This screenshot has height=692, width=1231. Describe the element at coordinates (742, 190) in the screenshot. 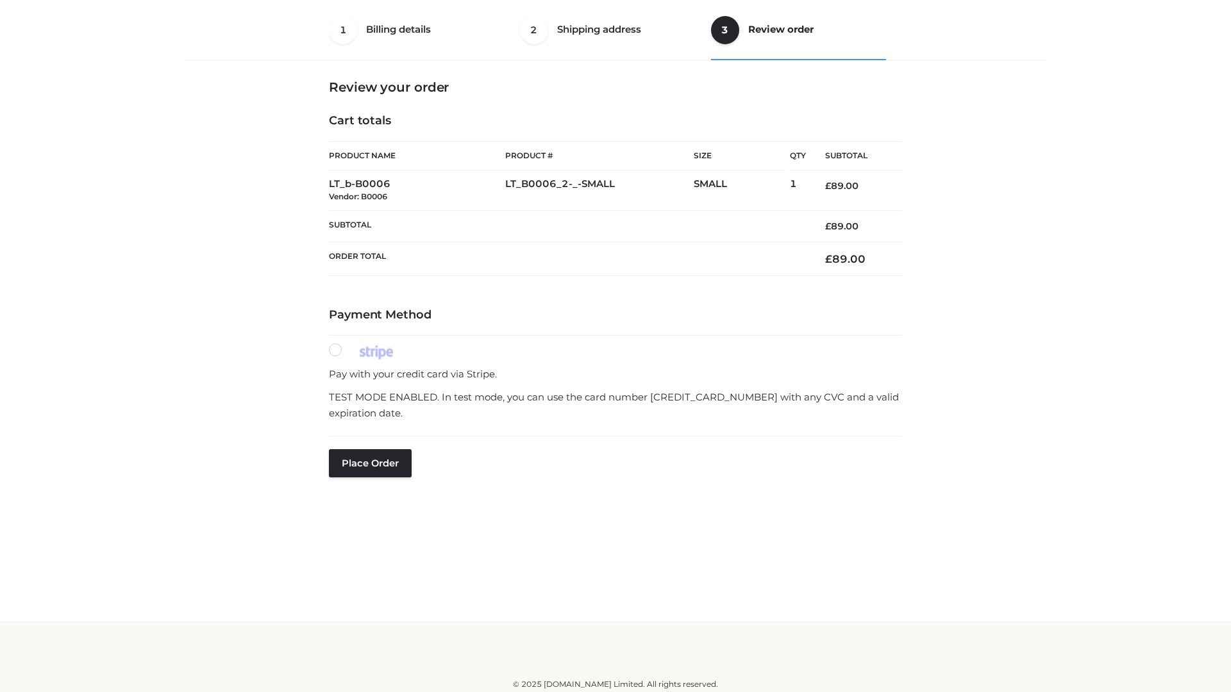

I see `td: SMALL` at that location.